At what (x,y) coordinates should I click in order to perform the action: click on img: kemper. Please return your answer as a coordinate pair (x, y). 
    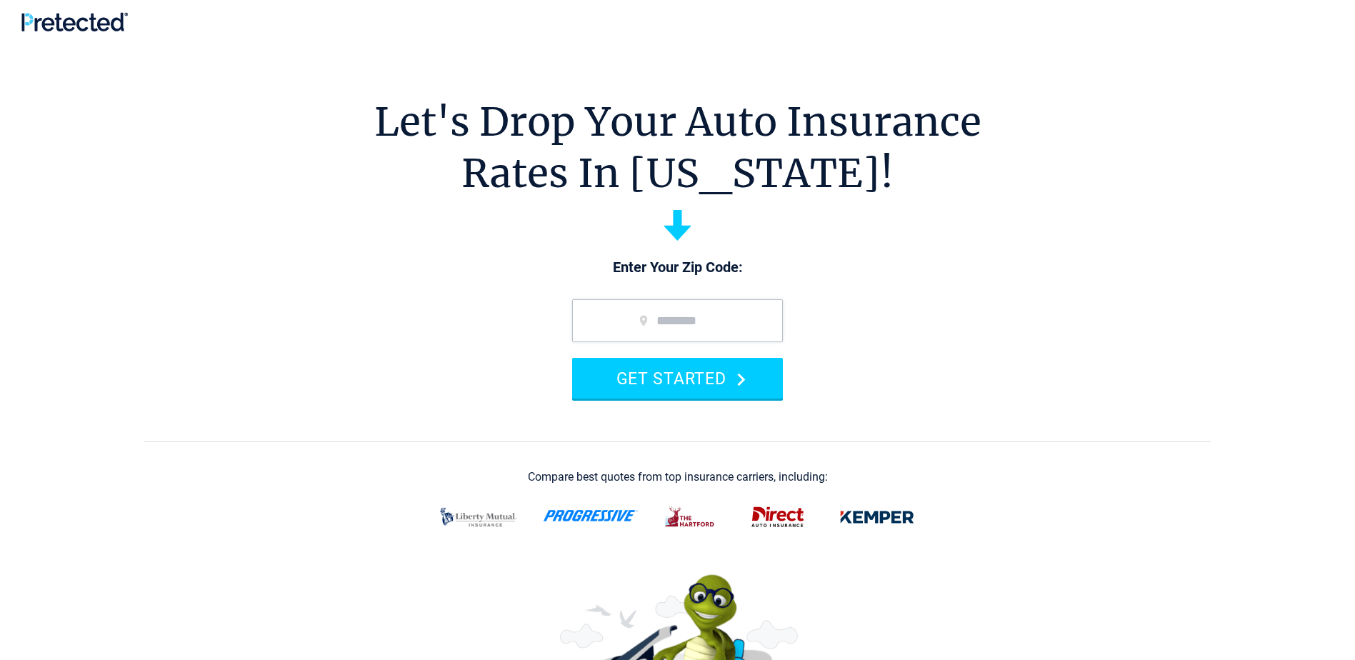
    Looking at the image, I should click on (877, 517).